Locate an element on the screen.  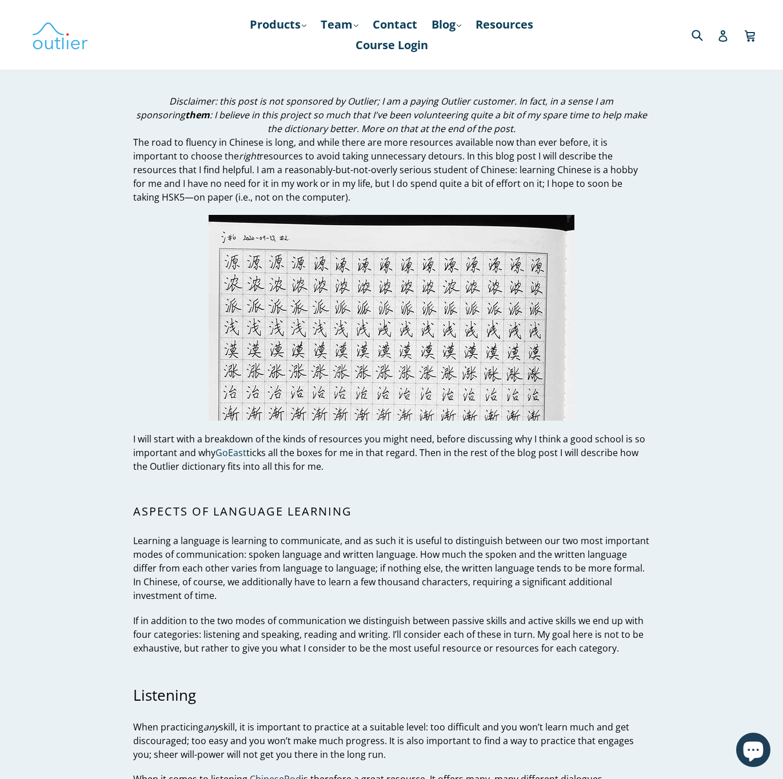
a: Blog is located at coordinates (446, 25).